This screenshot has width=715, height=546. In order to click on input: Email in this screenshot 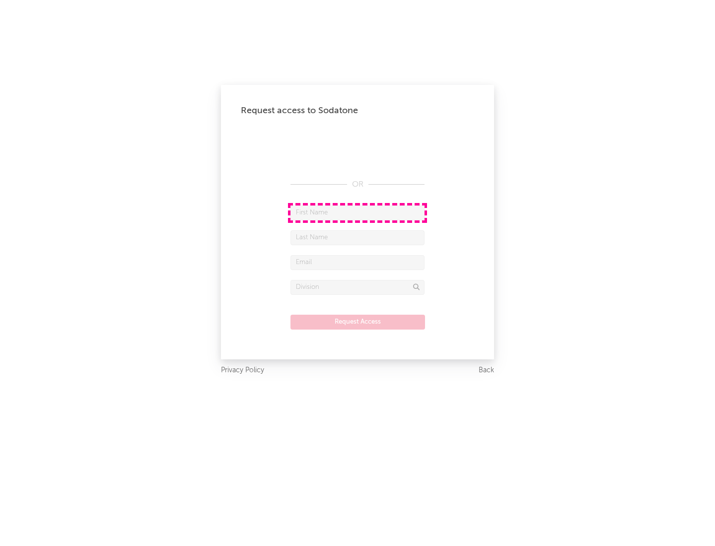, I will do `click(358, 263)`.